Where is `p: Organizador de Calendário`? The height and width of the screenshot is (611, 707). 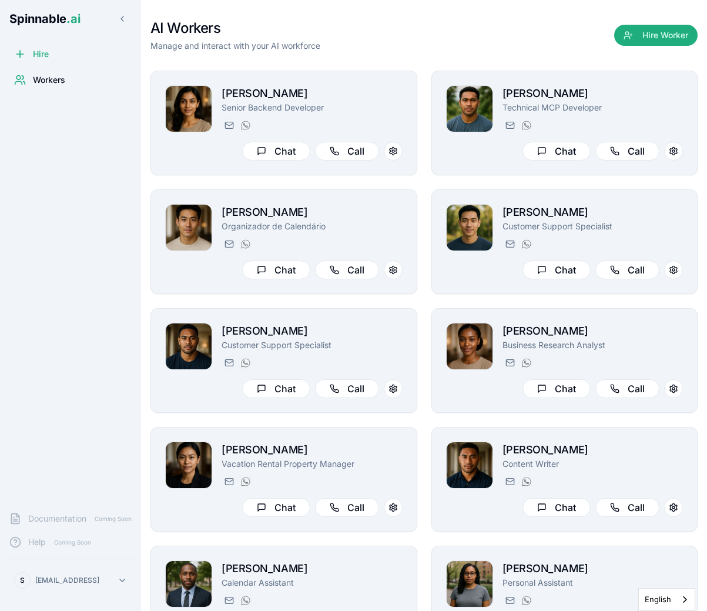
p: Organizador de Calendário is located at coordinates (312, 226).